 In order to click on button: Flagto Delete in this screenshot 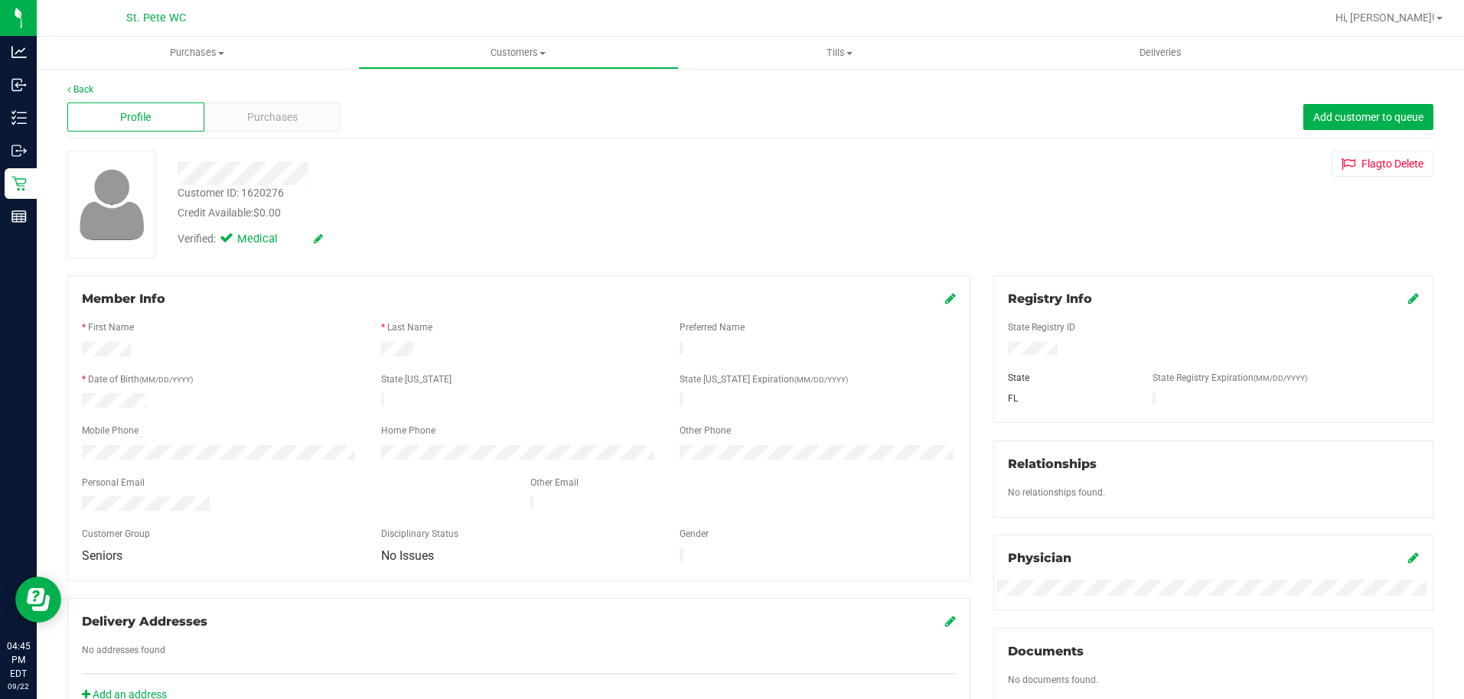, I will do `click(1382, 164)`.